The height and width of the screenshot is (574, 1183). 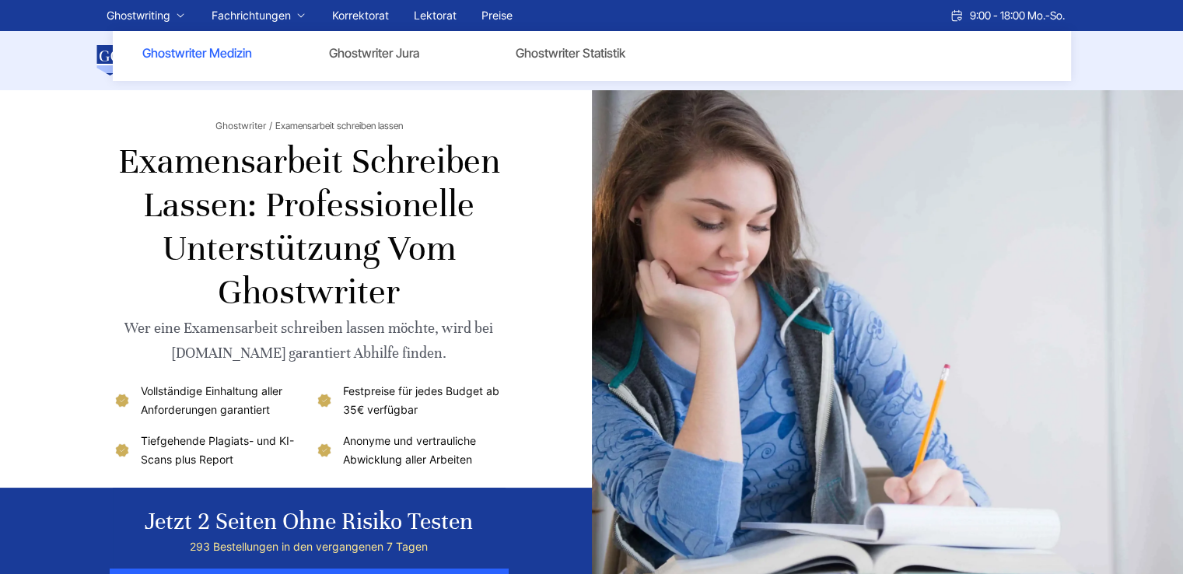 What do you see at coordinates (410, 400) in the screenshot?
I see `li: Festpreise für jedes Budget ab 35€ verfügbar` at bounding box center [410, 400].